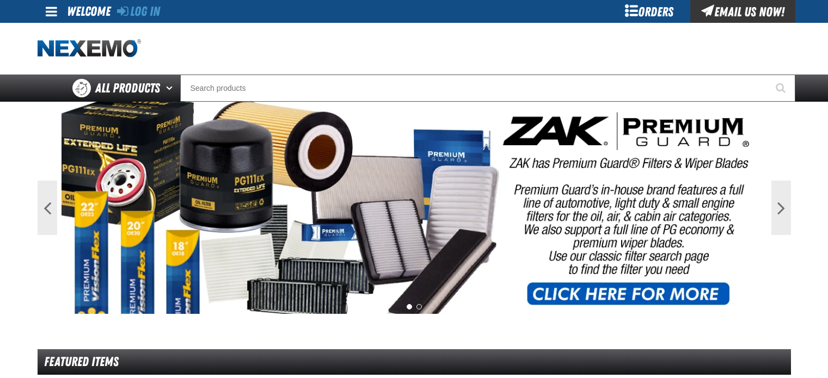 The image size is (828, 378). What do you see at coordinates (171, 88) in the screenshot?
I see `button: Open All Products pages` at bounding box center [171, 88].